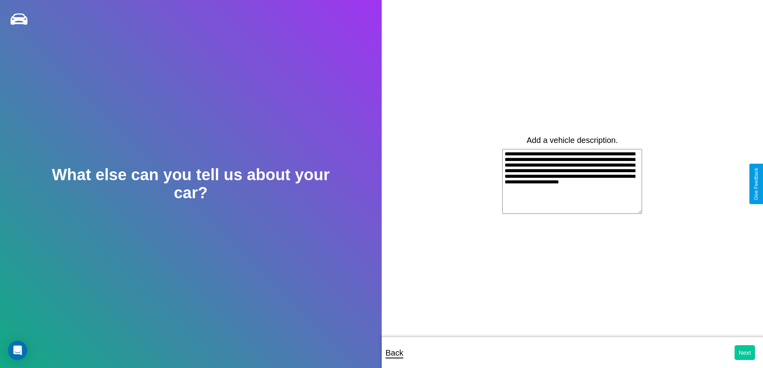 The image size is (763, 368). What do you see at coordinates (395, 353) in the screenshot?
I see `p: Back` at bounding box center [395, 353].